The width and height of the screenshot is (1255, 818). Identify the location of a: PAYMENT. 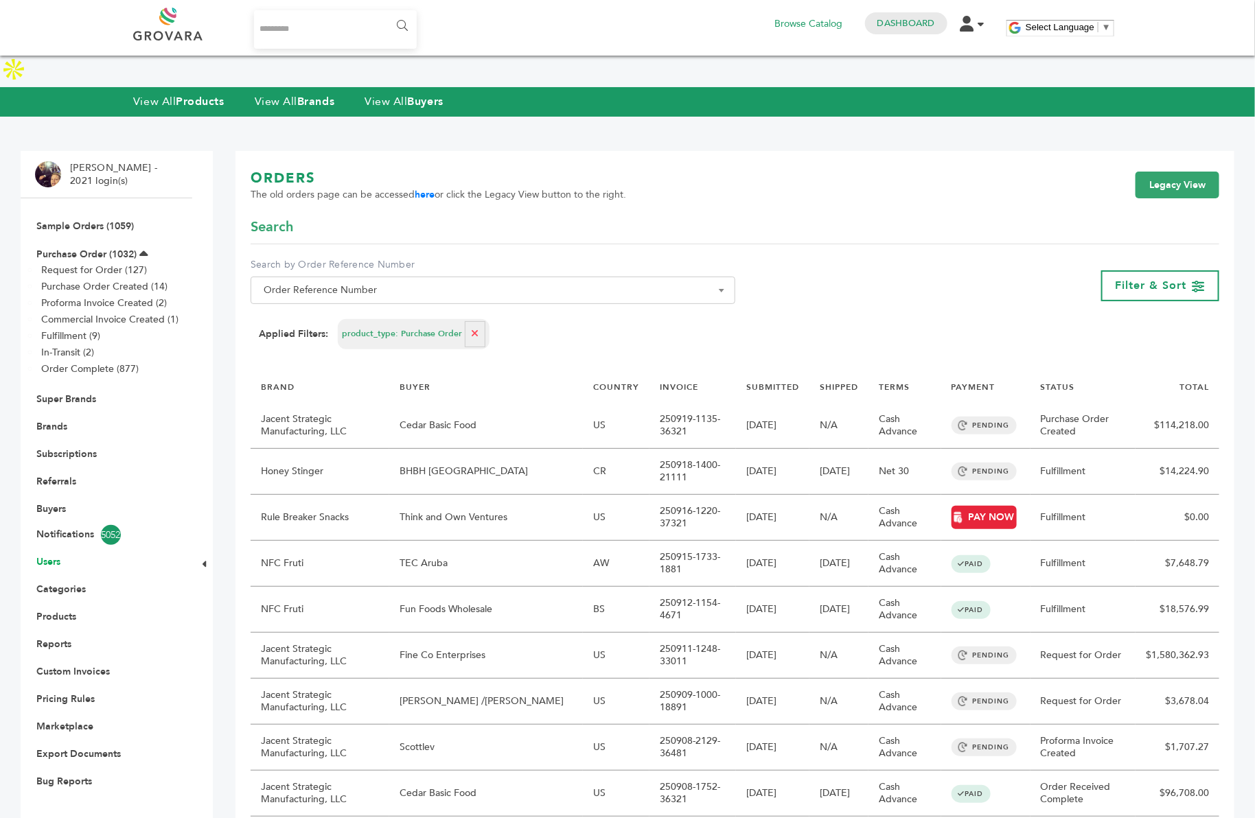
(973, 387).